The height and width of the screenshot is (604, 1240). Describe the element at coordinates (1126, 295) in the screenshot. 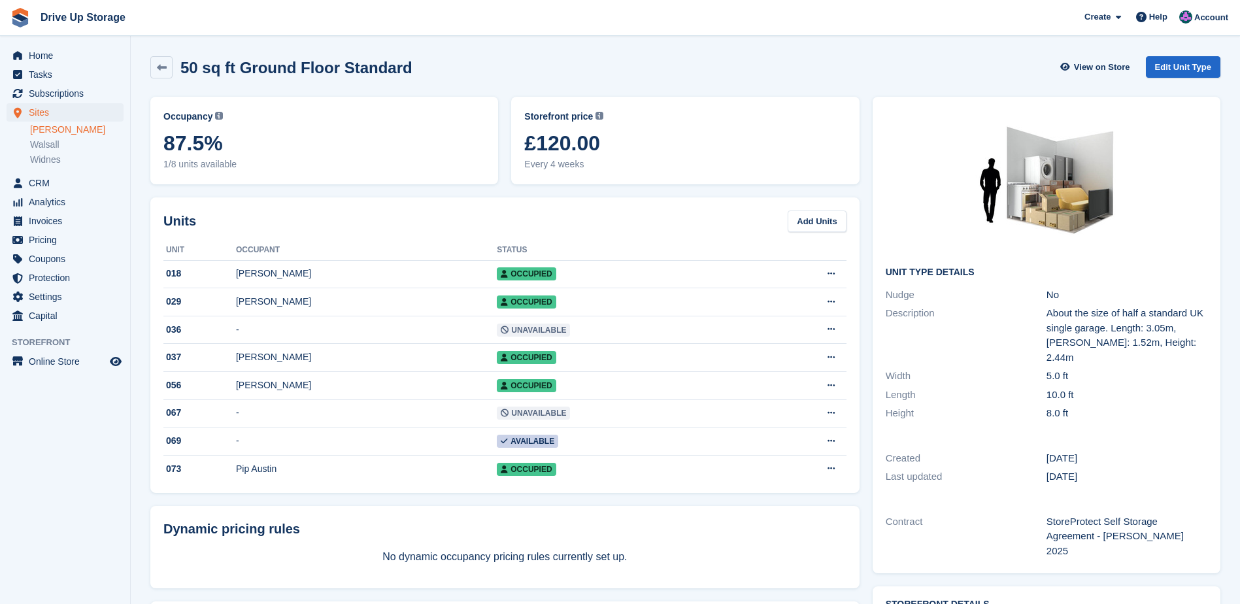

I see `div: No` at that location.